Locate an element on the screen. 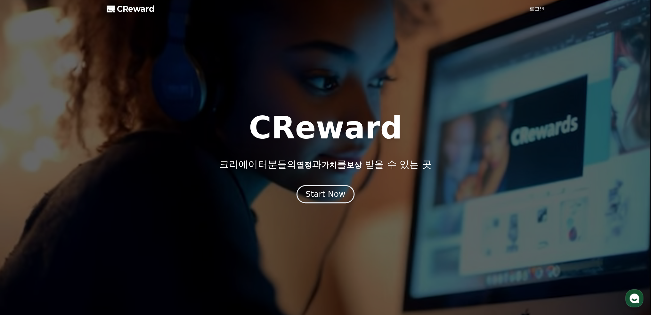 This screenshot has height=315, width=651. a: 대화 is located at coordinates (62, 211).